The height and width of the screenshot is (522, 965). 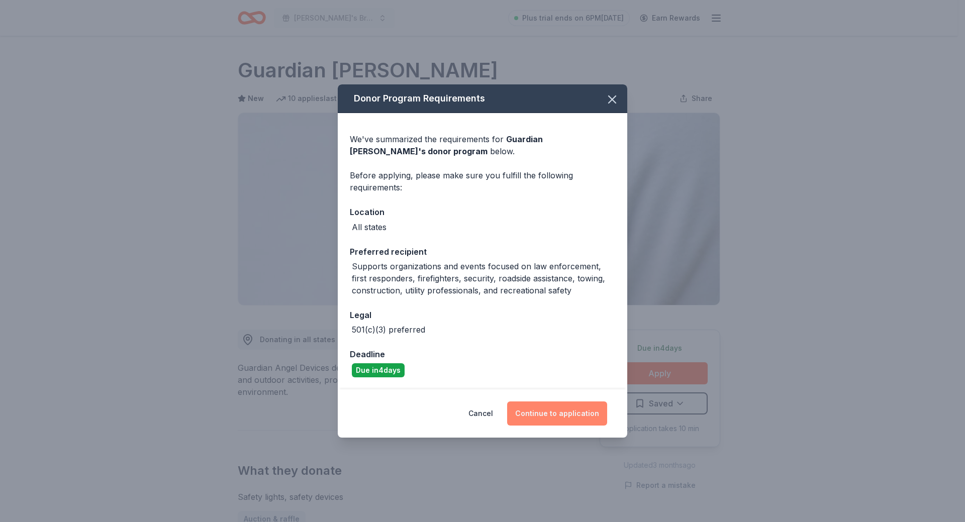 I want to click on div: Preferred recipient, so click(x=483, y=252).